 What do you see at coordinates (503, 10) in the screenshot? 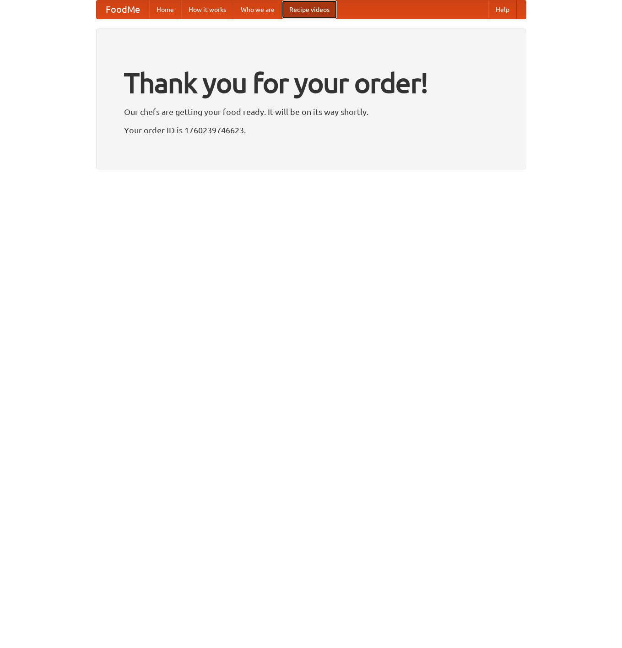
I see `a: Help` at bounding box center [503, 10].